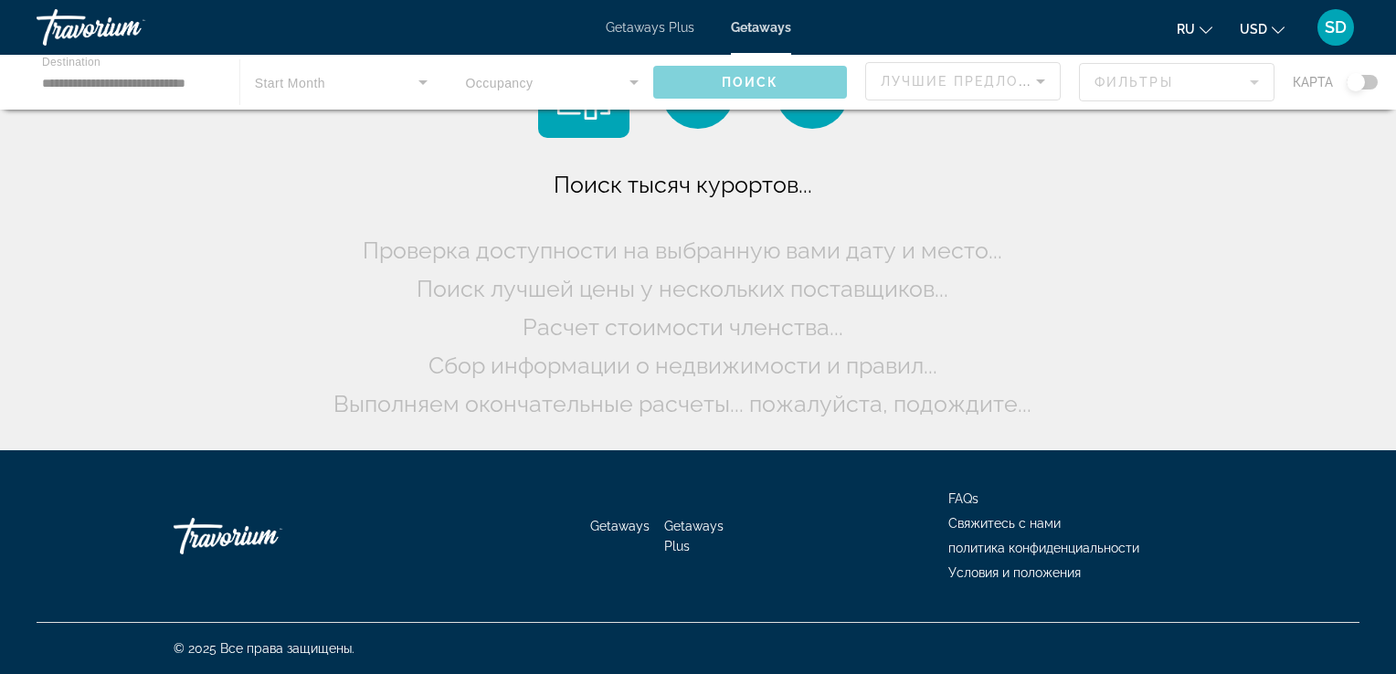 This screenshot has width=1396, height=674. Describe the element at coordinates (963, 499) in the screenshot. I see `a: FAQs` at that location.